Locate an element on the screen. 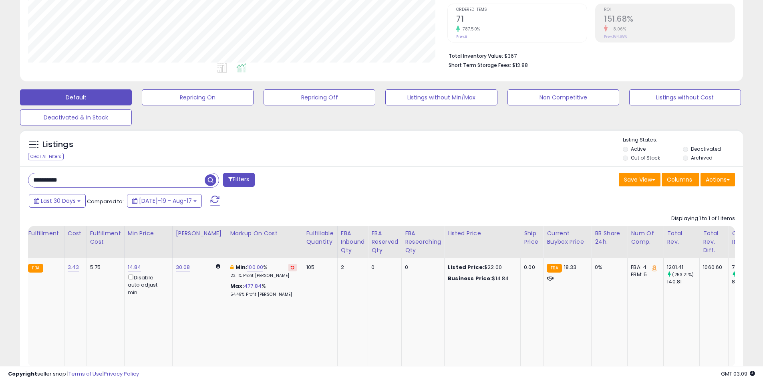 The width and height of the screenshot is (763, 382). div: Markup on Cost is located at coordinates (265, 233).